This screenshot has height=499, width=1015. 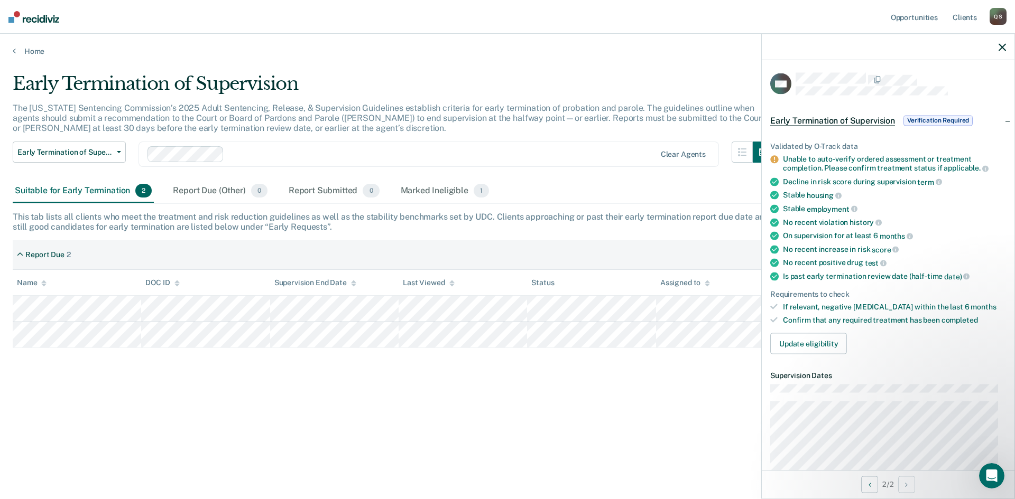 What do you see at coordinates (83, 191) in the screenshot?
I see `div: Suitable for Early Termination` at bounding box center [83, 191].